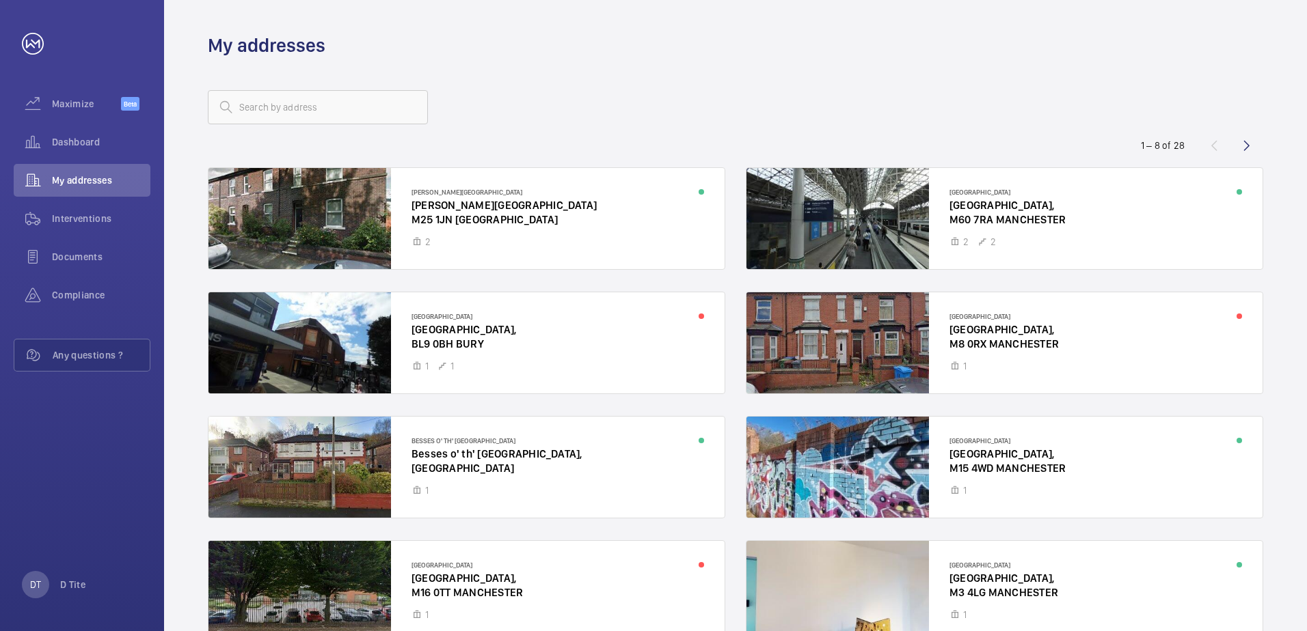 The width and height of the screenshot is (1307, 631). What do you see at coordinates (101, 355) in the screenshot?
I see `span: Any questions ?` at bounding box center [101, 355].